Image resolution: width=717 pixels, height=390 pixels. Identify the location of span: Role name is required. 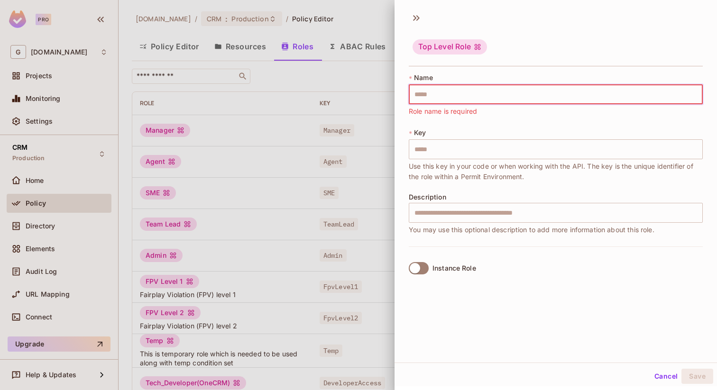
(443, 111).